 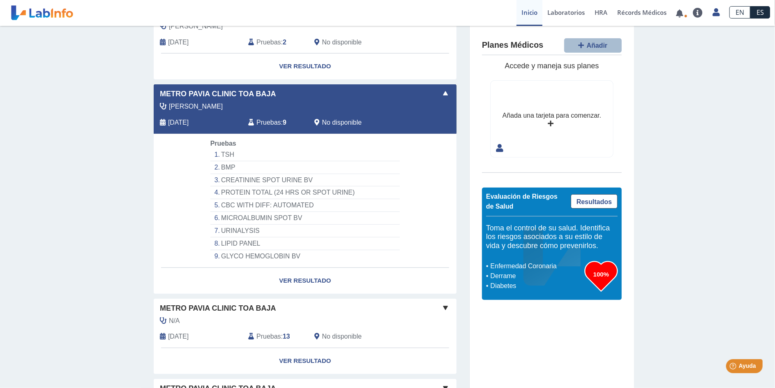 I want to click on li: LIPID PANEL, so click(x=305, y=243).